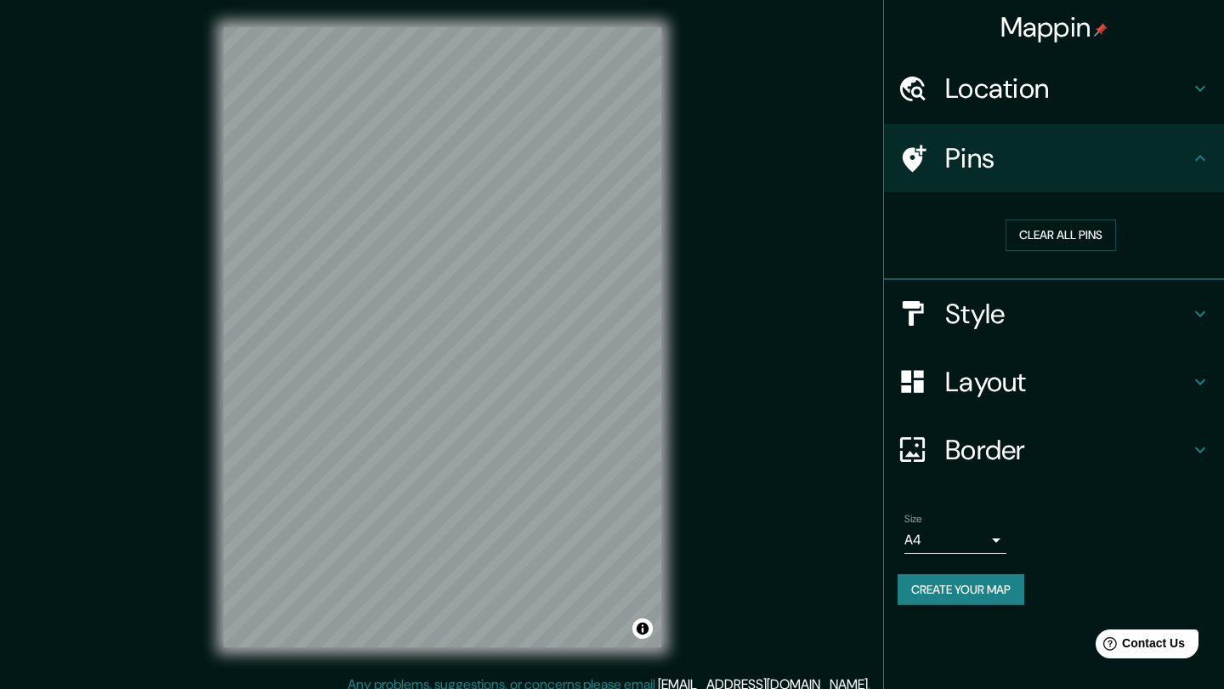 The height and width of the screenshot is (689, 1224). Describe the element at coordinates (1054, 314) in the screenshot. I see `div: Style` at that location.